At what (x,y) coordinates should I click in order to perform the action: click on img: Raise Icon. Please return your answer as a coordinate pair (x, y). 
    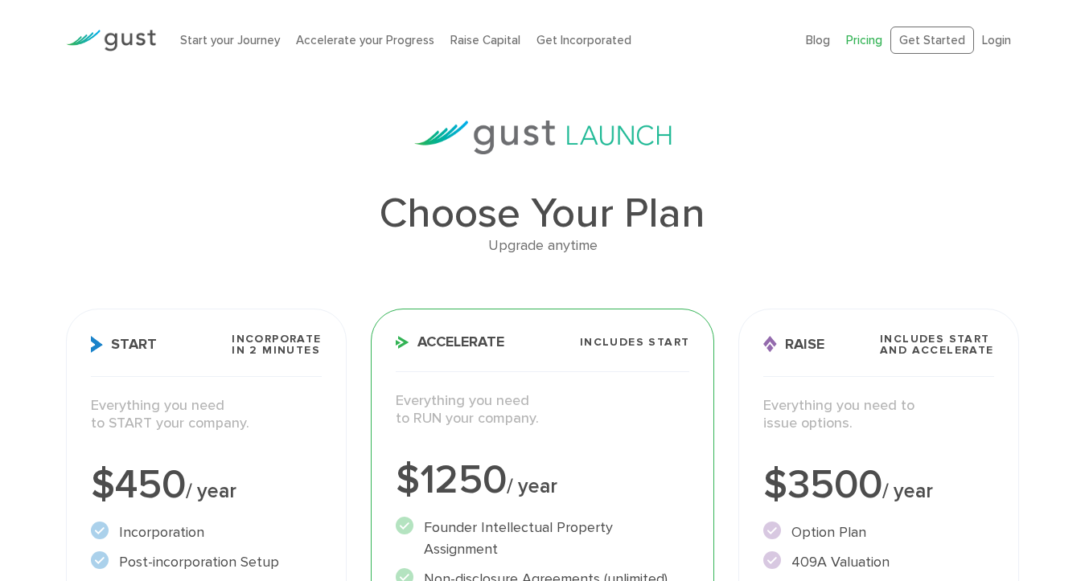
    Looking at the image, I should click on (769, 344).